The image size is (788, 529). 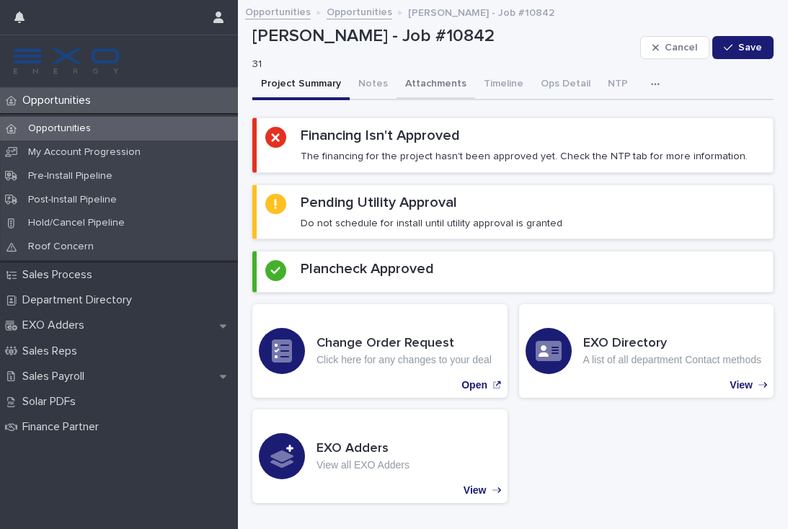 I want to click on p: Roof Concern, so click(x=61, y=247).